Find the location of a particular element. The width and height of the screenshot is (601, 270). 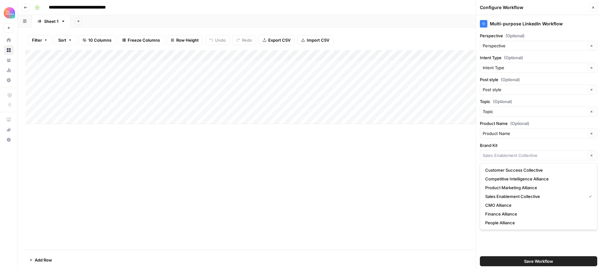

button: Undo is located at coordinates (218, 40).